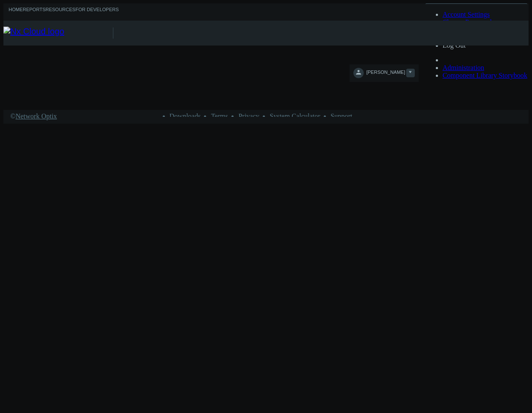 The height and width of the screenshot is (413, 532). What do you see at coordinates (249, 116) in the screenshot?
I see `a: Privacy` at bounding box center [249, 116].